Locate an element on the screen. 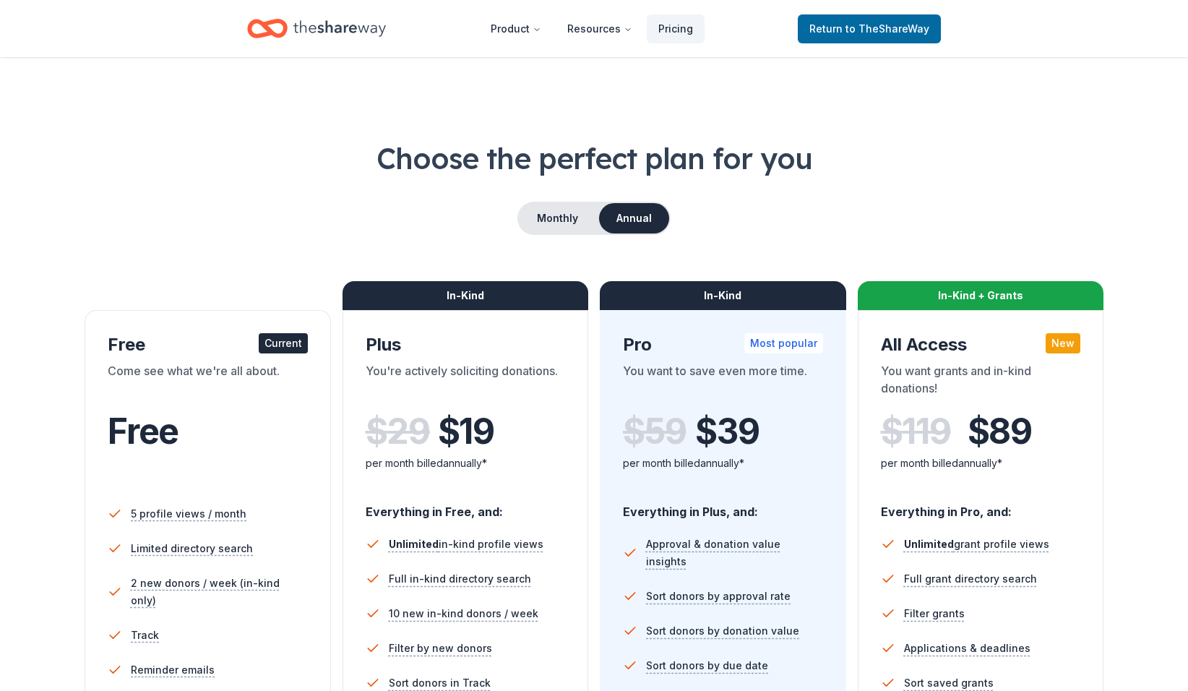 The width and height of the screenshot is (1188, 691). div: New is located at coordinates (1063, 343).